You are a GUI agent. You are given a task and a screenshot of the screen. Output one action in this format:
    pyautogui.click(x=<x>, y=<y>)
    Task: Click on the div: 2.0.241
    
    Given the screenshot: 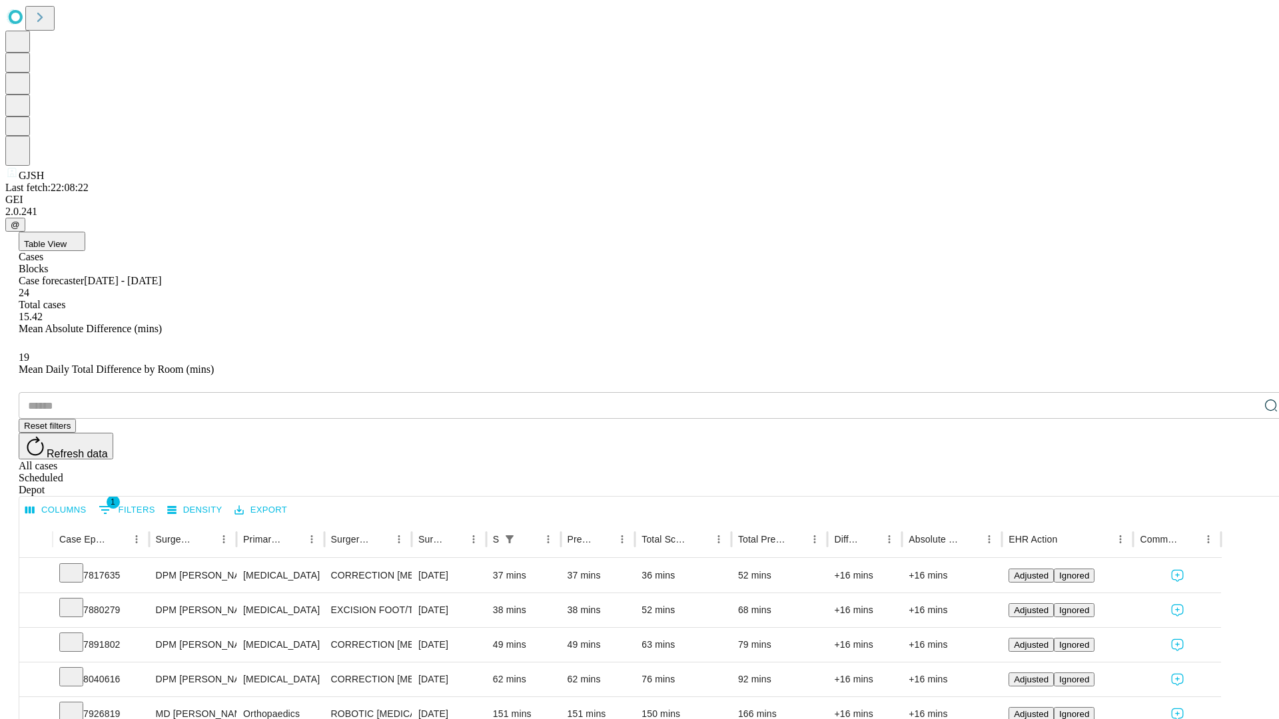 What is the action you would take?
    pyautogui.click(x=639, y=212)
    